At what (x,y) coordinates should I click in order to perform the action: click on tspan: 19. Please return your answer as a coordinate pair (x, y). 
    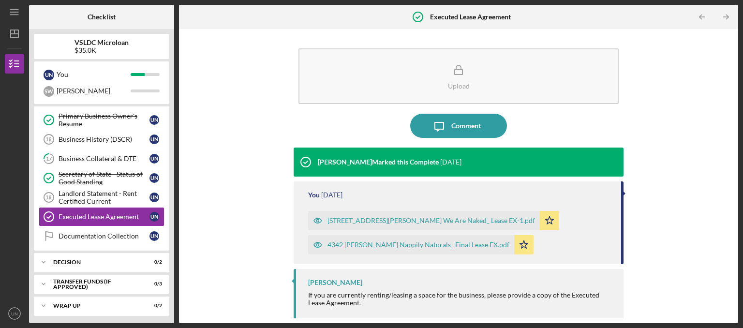
    Looking at the image, I should click on (48, 197).